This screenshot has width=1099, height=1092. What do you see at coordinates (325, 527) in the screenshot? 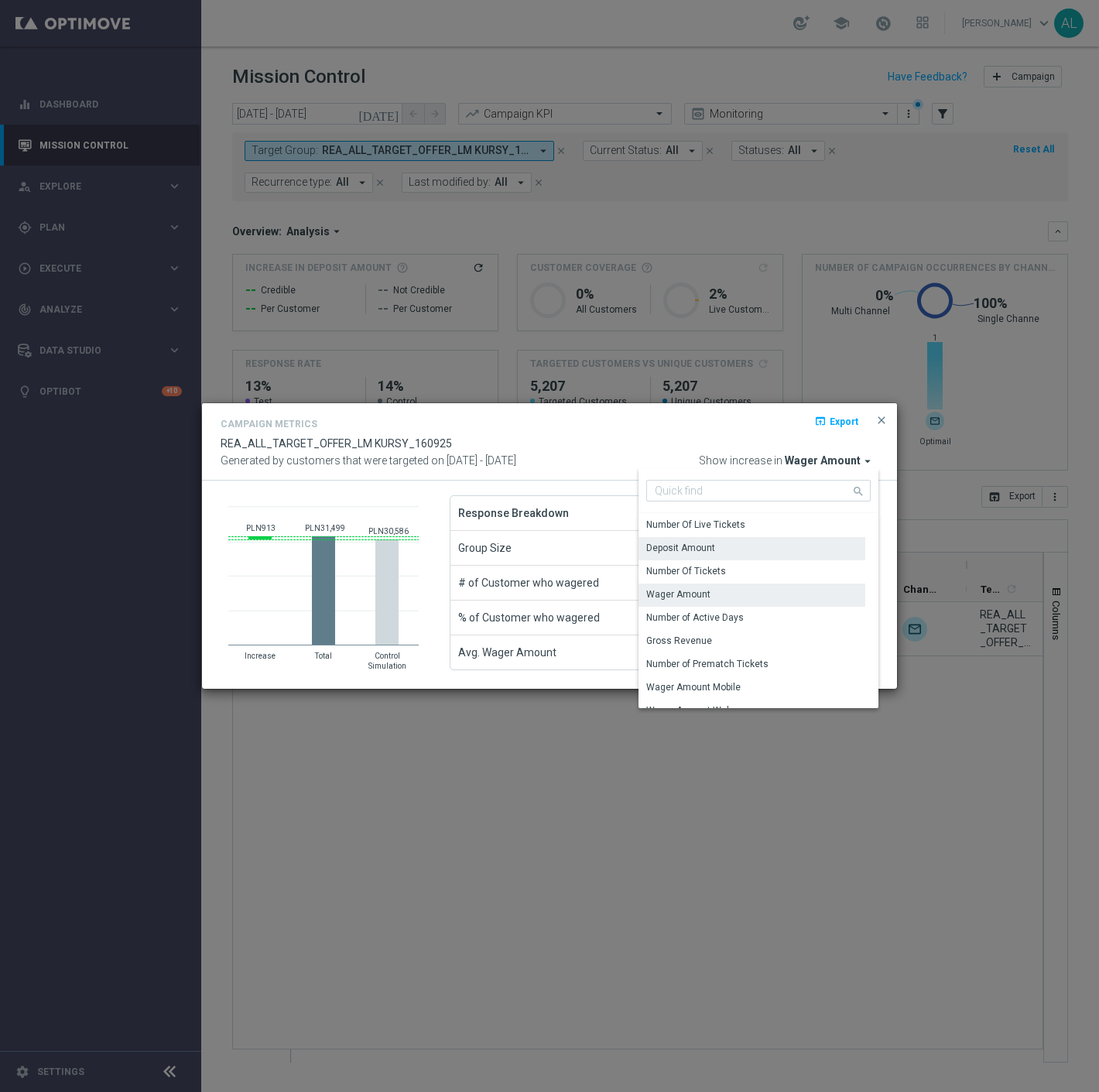
I see `text: PLN31,499` at bounding box center [325, 527].